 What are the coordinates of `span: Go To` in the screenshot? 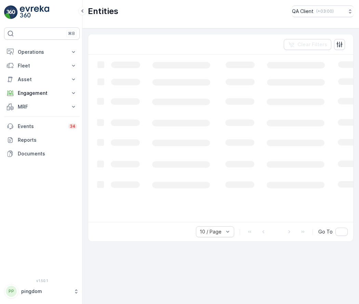 It's located at (326, 232).